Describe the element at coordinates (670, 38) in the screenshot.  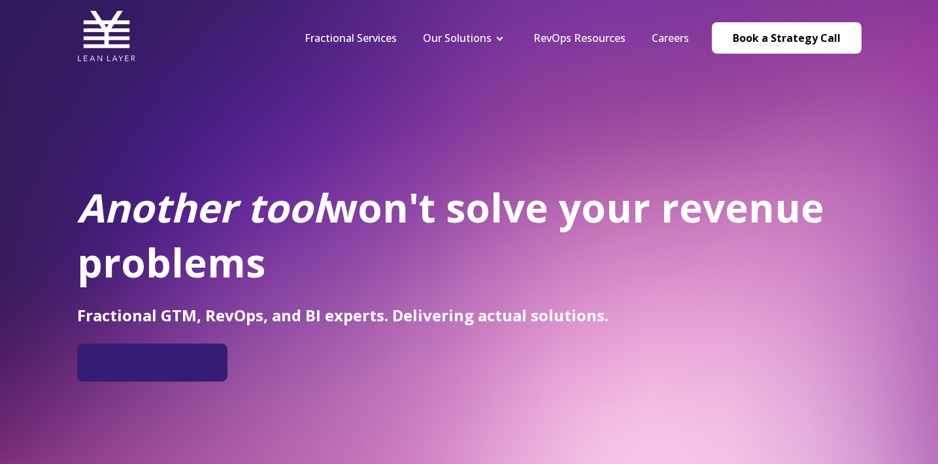
I see `a: Careers` at that location.